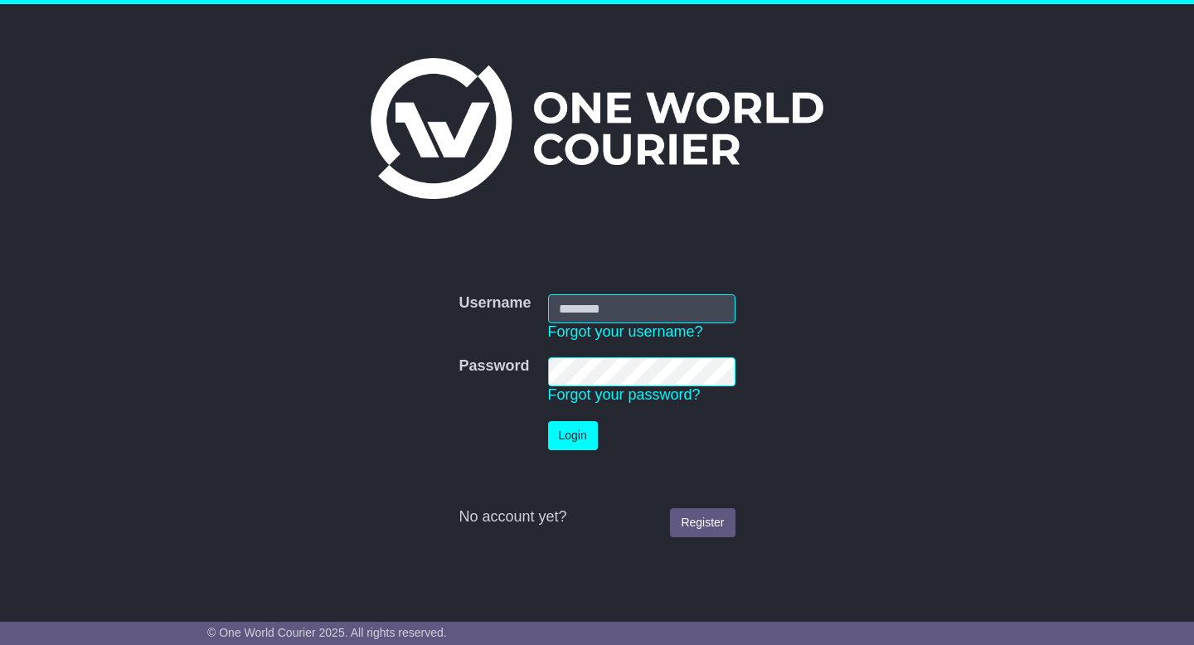 This screenshot has height=645, width=1194. I want to click on button: Login, so click(573, 435).